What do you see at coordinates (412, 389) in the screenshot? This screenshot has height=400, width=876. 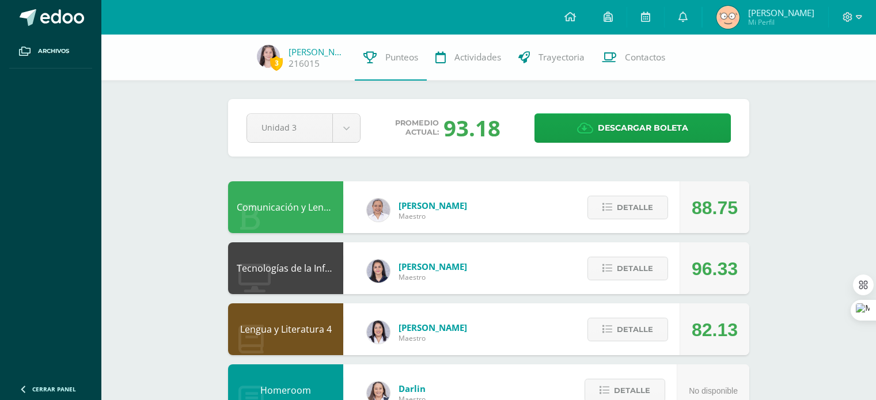 I see `span: Darlin` at bounding box center [412, 389].